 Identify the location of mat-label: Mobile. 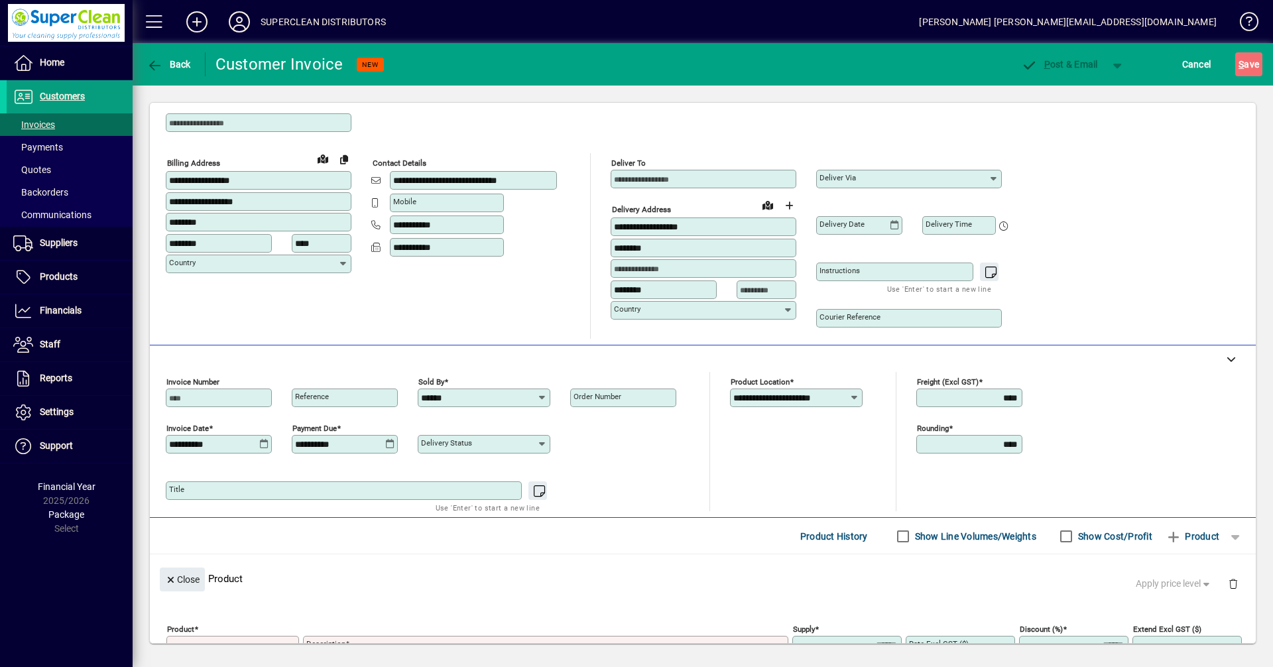
(405, 202).